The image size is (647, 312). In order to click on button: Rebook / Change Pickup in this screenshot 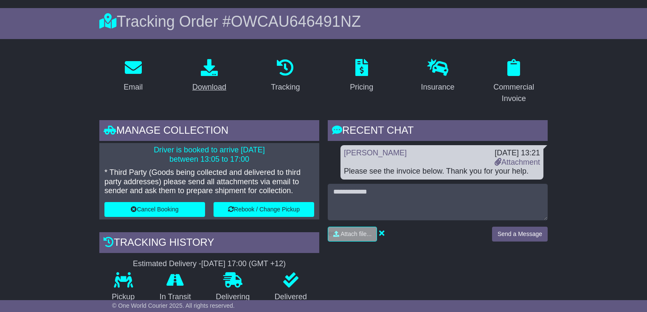, I will do `click(264, 209)`.